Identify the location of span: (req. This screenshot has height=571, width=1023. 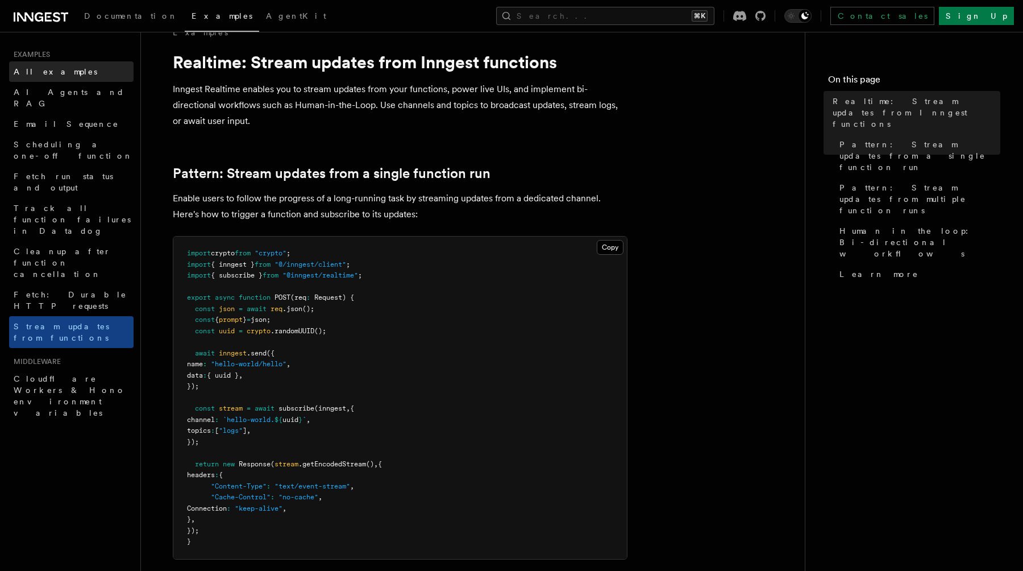
(298, 297).